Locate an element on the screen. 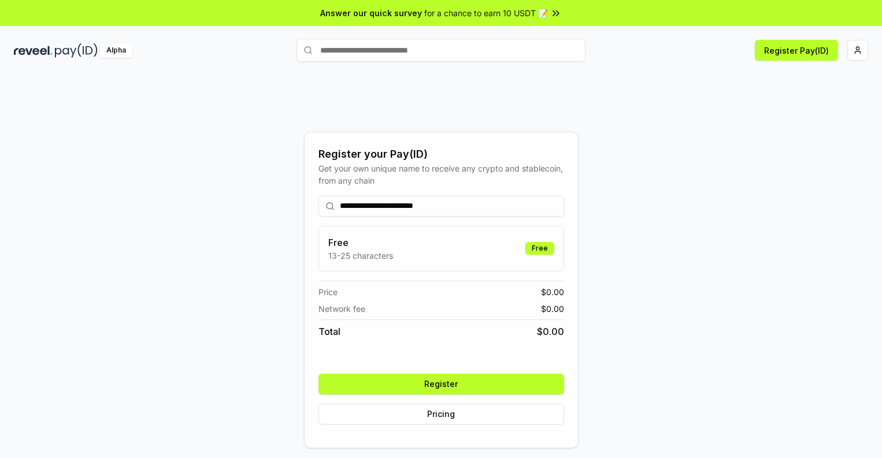 This screenshot has width=882, height=458. div: Alpha is located at coordinates (116, 50).